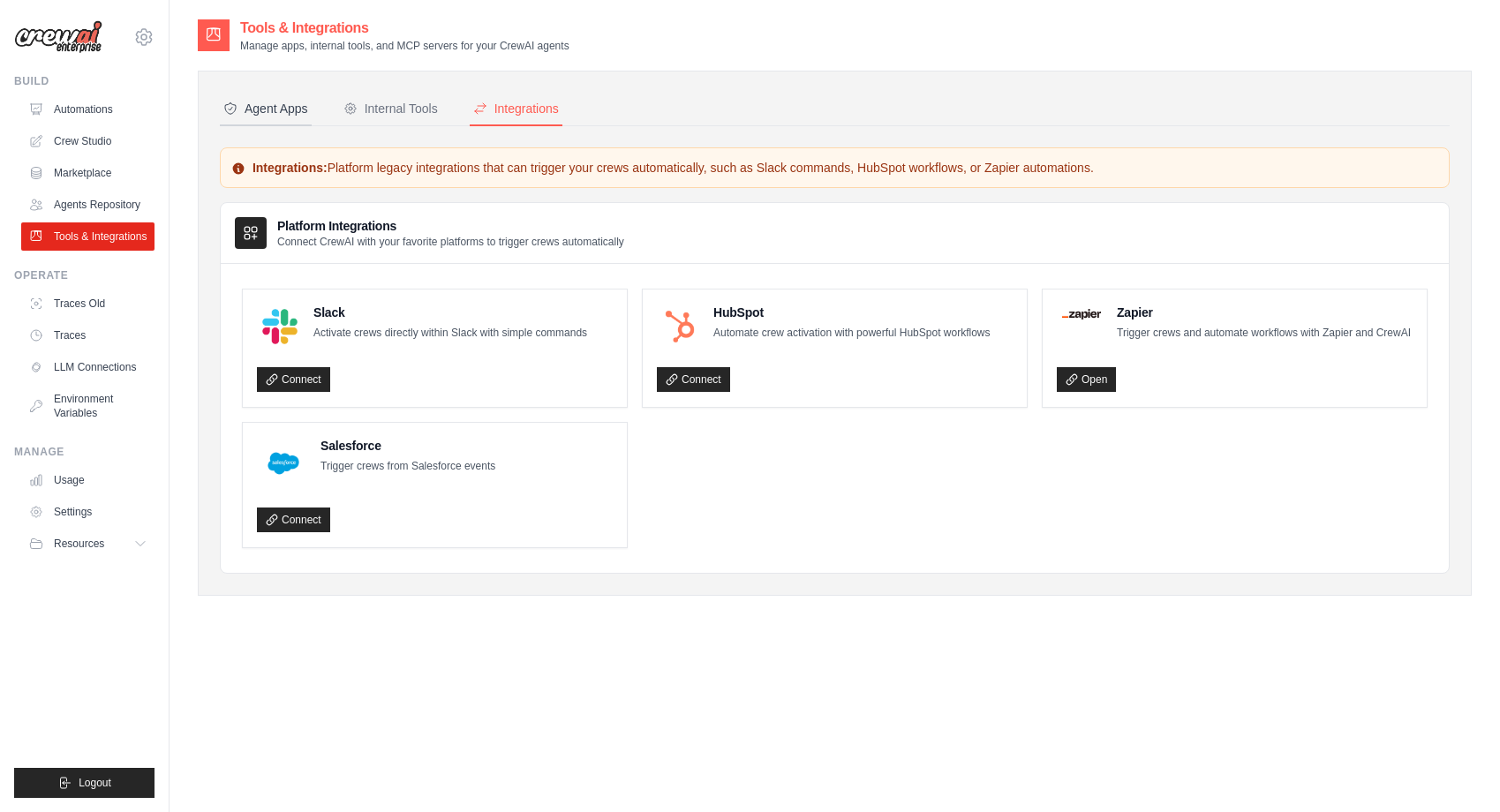  Describe the element at coordinates (450, 312) in the screenshot. I see `h4: Slack` at that location.